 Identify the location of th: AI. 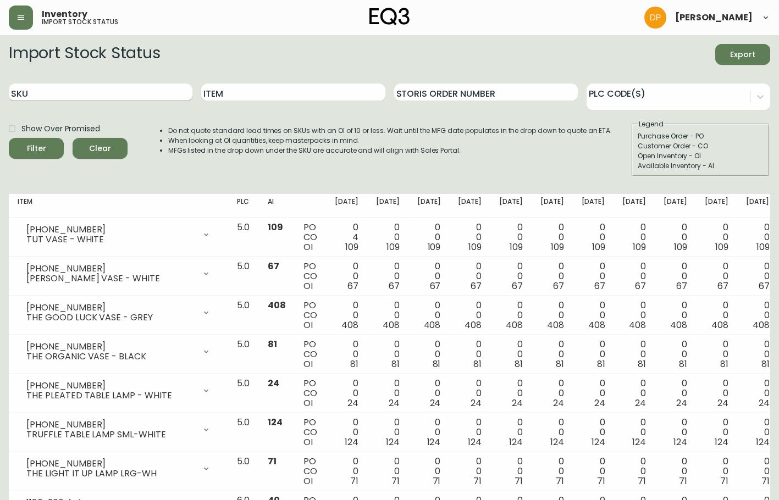
(277, 206).